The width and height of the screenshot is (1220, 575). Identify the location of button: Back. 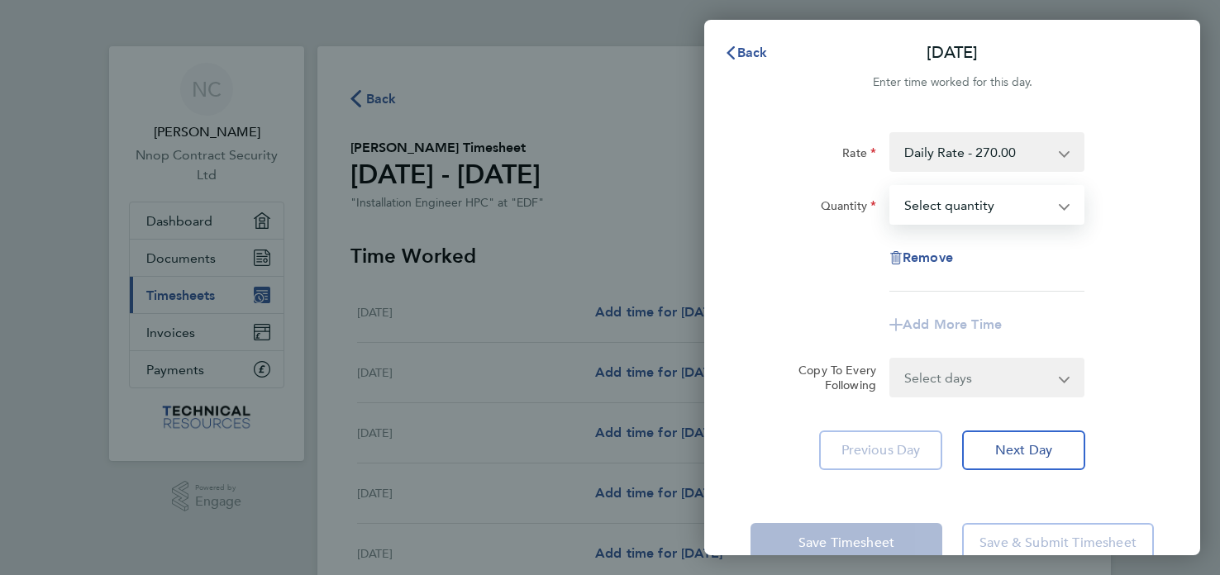
(746, 53).